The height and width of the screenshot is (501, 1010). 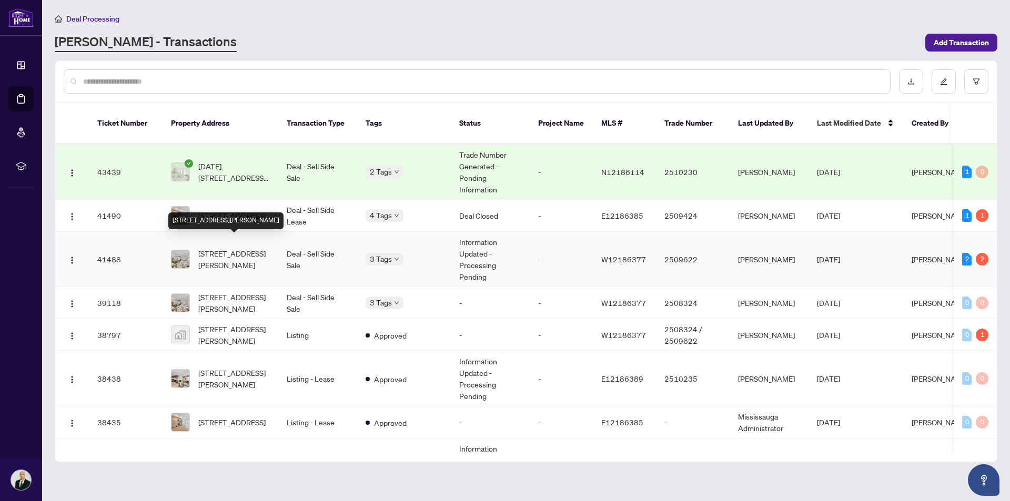 What do you see at coordinates (983, 480) in the screenshot?
I see `button: Open asap` at bounding box center [983, 480].